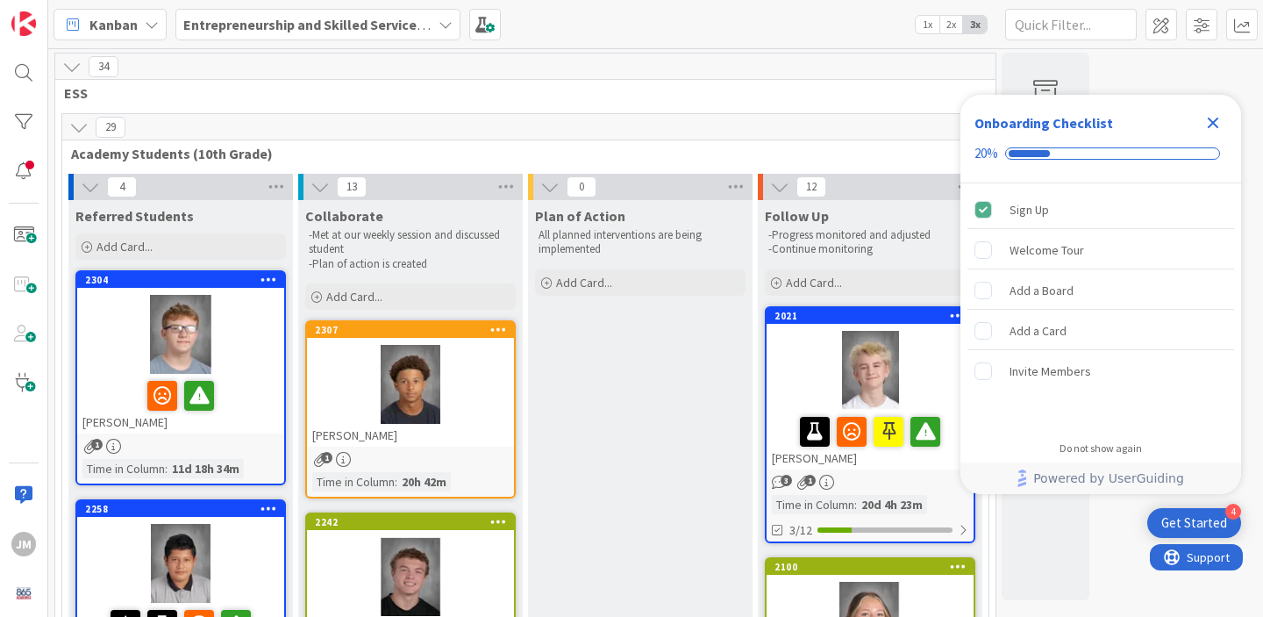  What do you see at coordinates (111, 127) in the screenshot?
I see `span: 29` at bounding box center [111, 127].